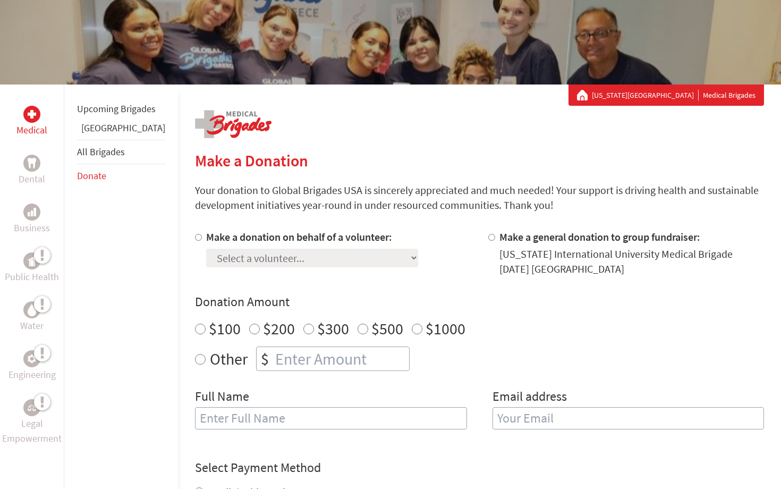  What do you see at coordinates (32, 261) in the screenshot?
I see `img: Public Health` at bounding box center [32, 261].